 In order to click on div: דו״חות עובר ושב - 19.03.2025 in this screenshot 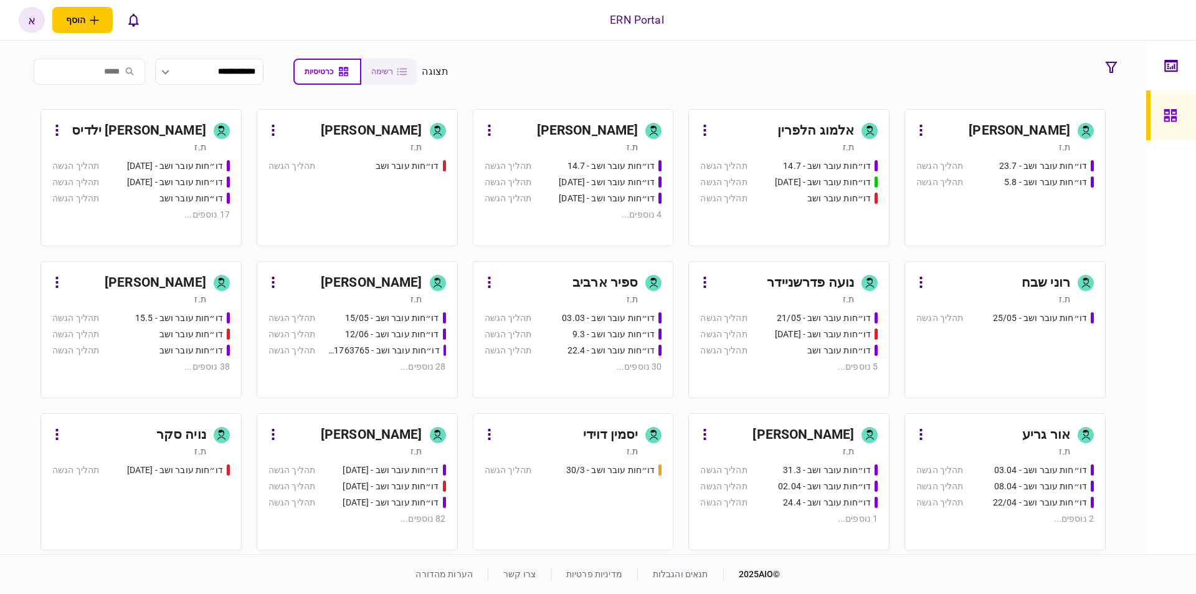, I will do `click(175, 470)`.